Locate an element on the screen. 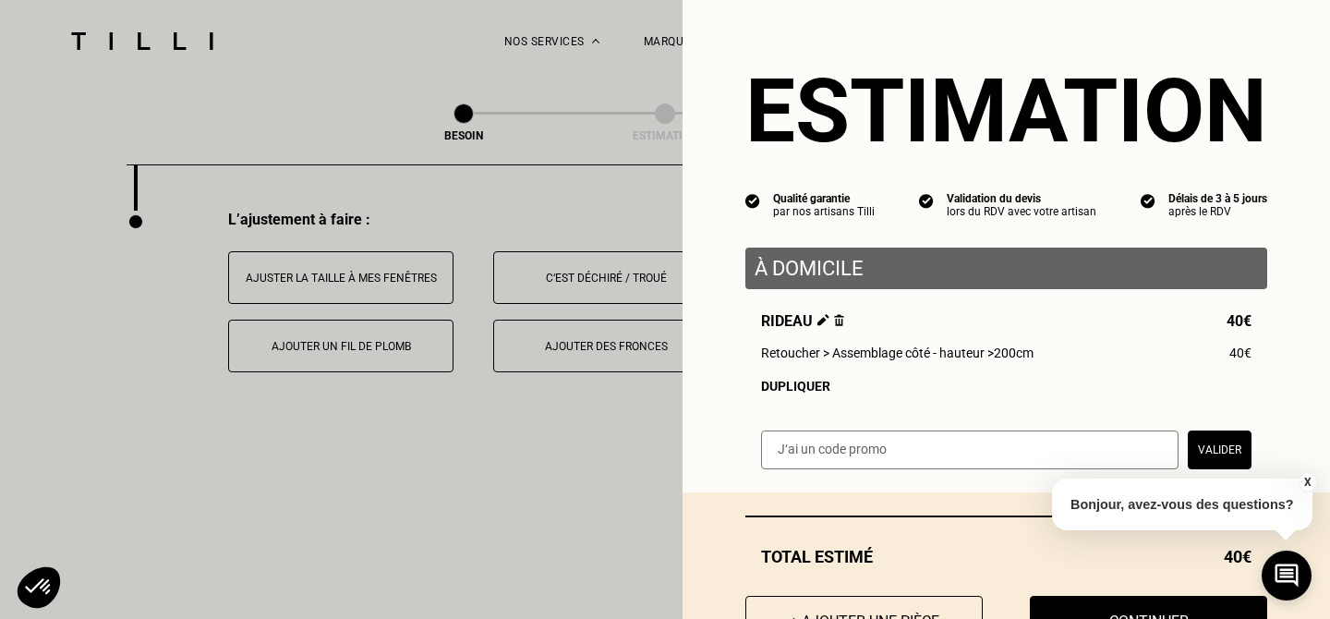 Image resolution: width=1330 pixels, height=619 pixels. div: par nos artisans Tilli is located at coordinates (824, 211).